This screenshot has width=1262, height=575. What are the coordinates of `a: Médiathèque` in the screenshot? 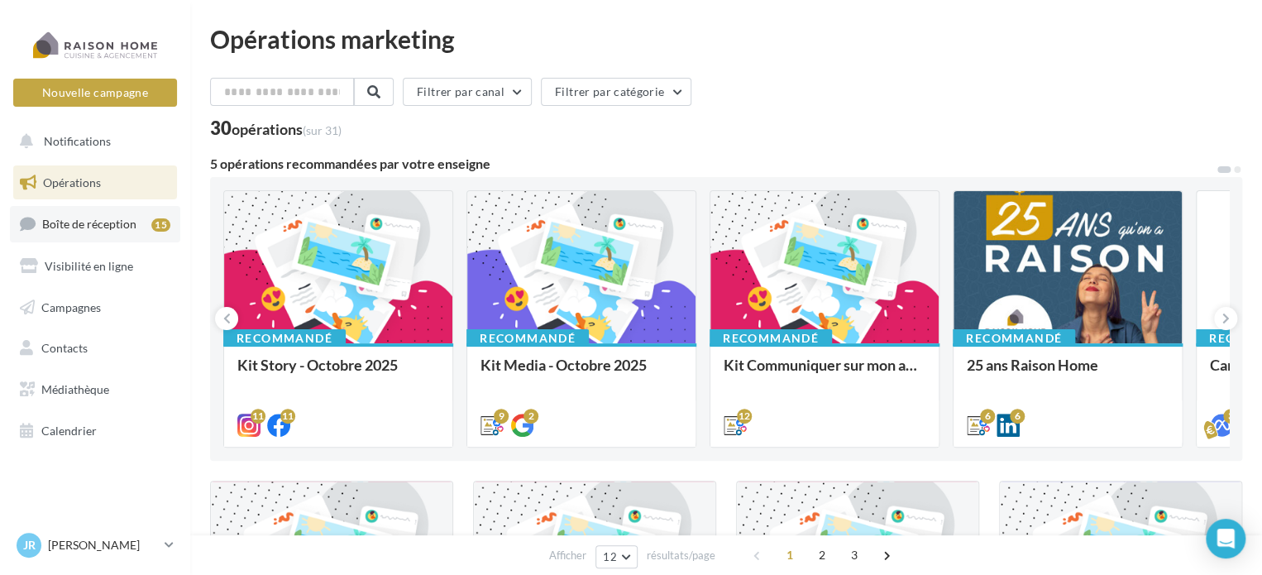 It's located at (95, 389).